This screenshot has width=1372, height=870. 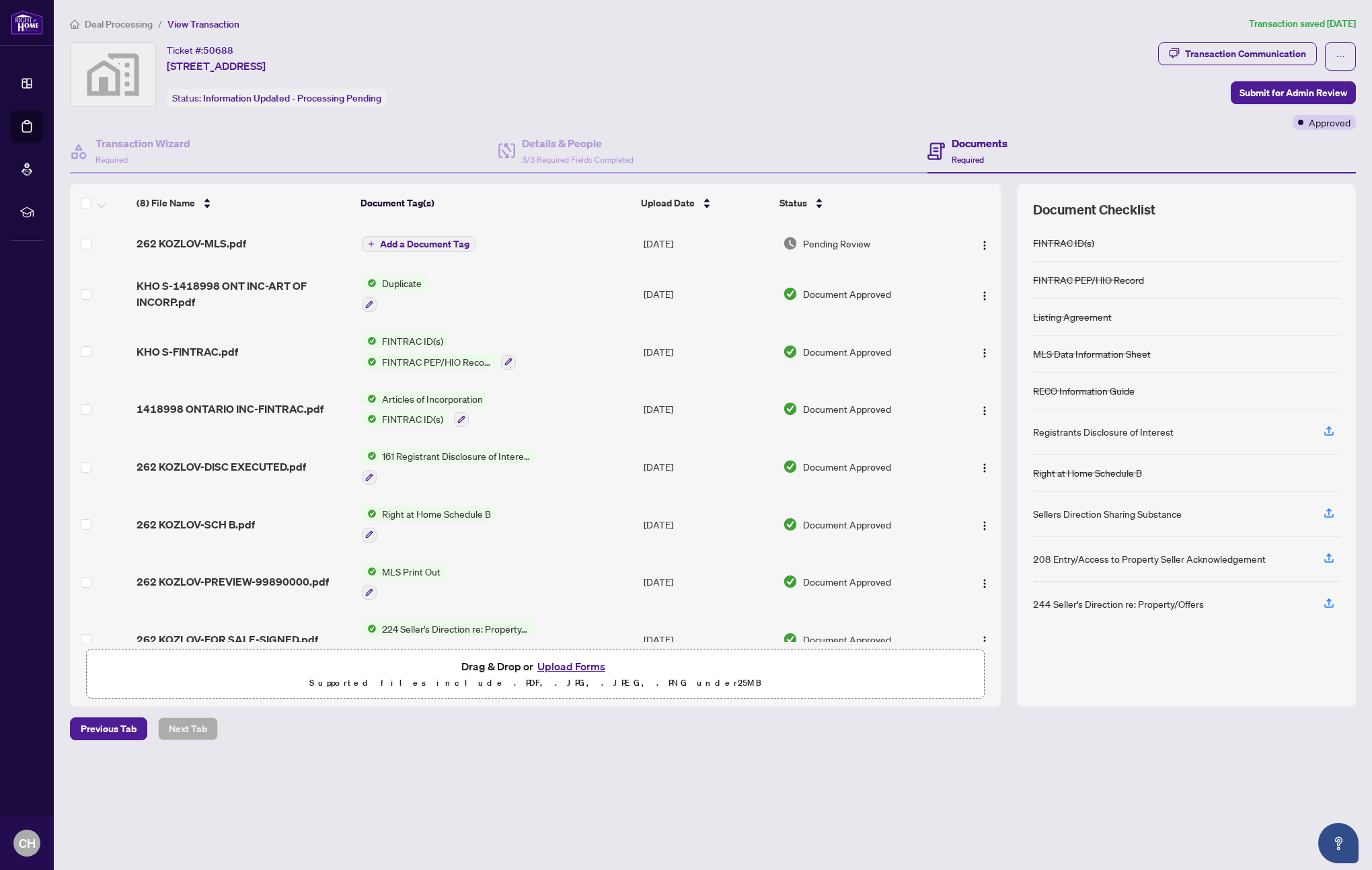 I want to click on span: MLS Print Out, so click(x=411, y=572).